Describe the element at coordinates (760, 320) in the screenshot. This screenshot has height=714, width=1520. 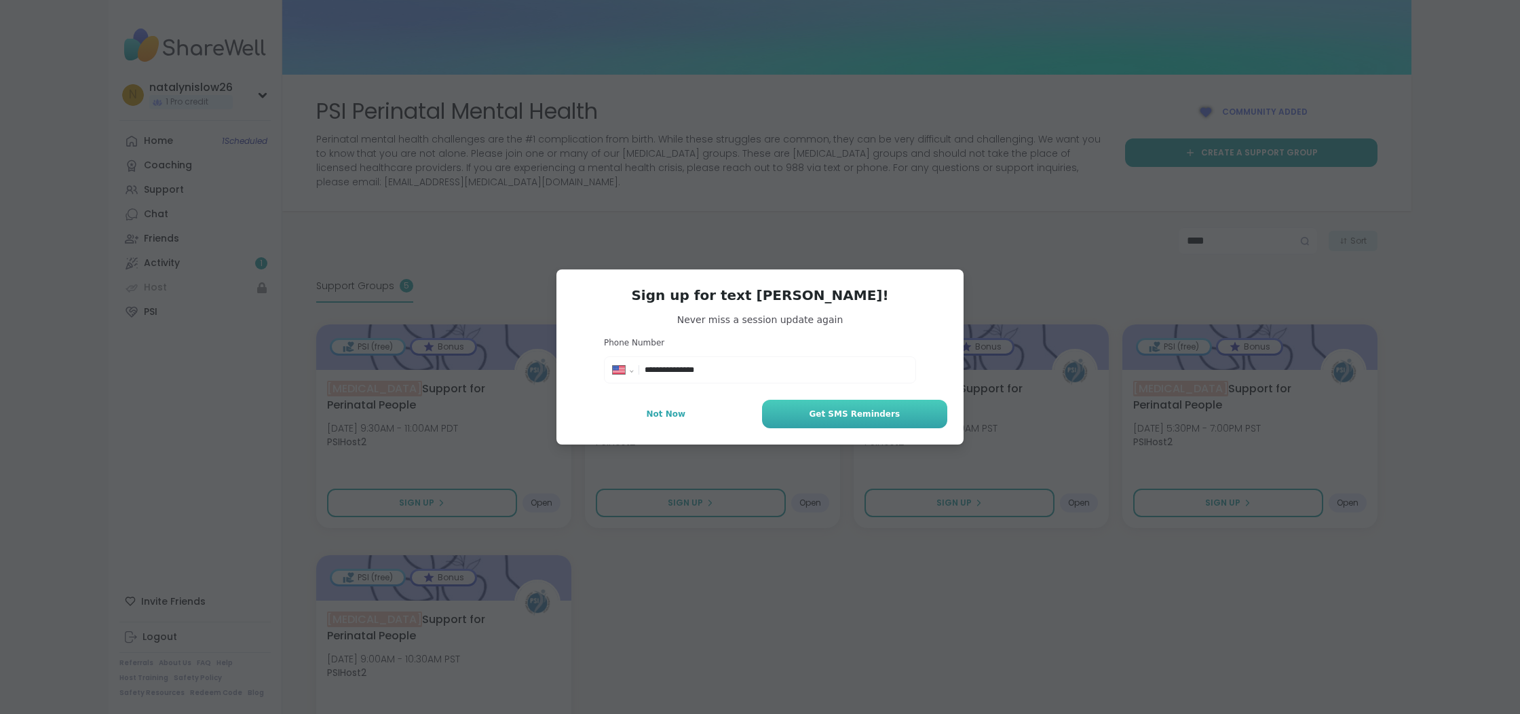
I see `span: Never miss a session update again` at that location.